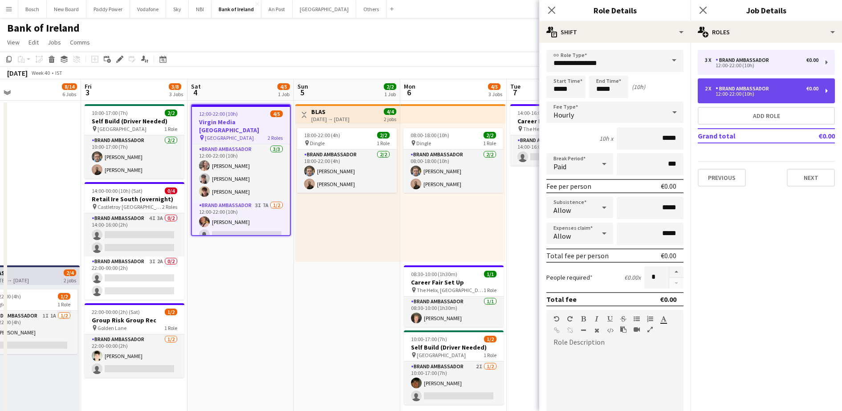  I want to click on div: 12:00-22:00 (10h), so click(762, 65).